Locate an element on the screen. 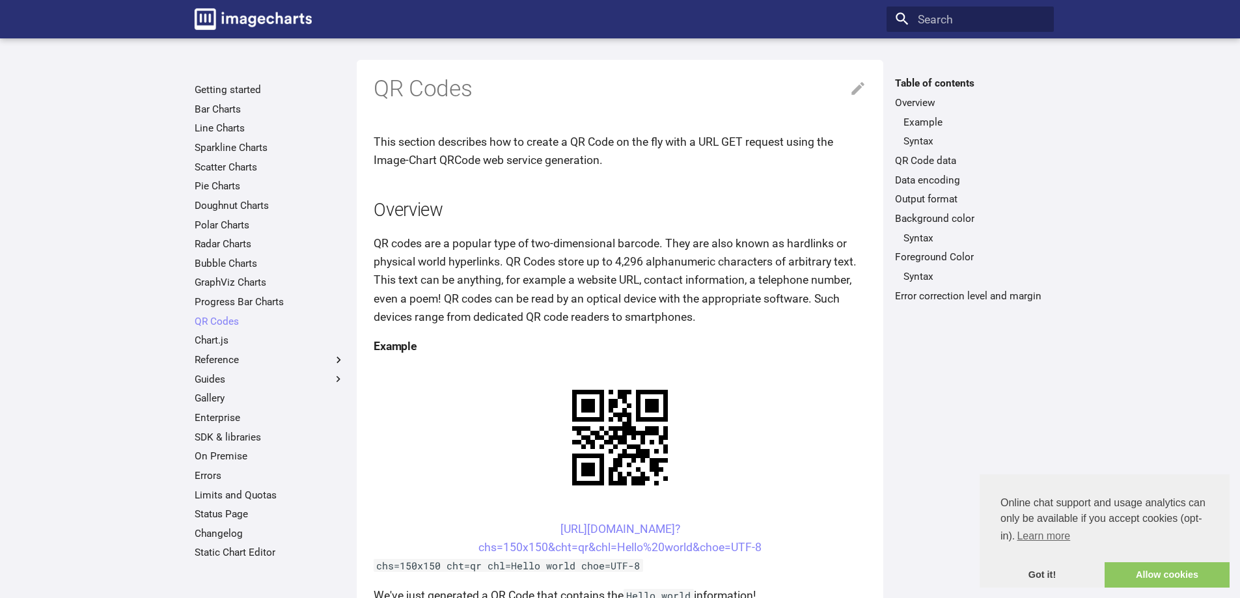 This screenshot has height=598, width=1240. img: chart is located at coordinates (620, 438).